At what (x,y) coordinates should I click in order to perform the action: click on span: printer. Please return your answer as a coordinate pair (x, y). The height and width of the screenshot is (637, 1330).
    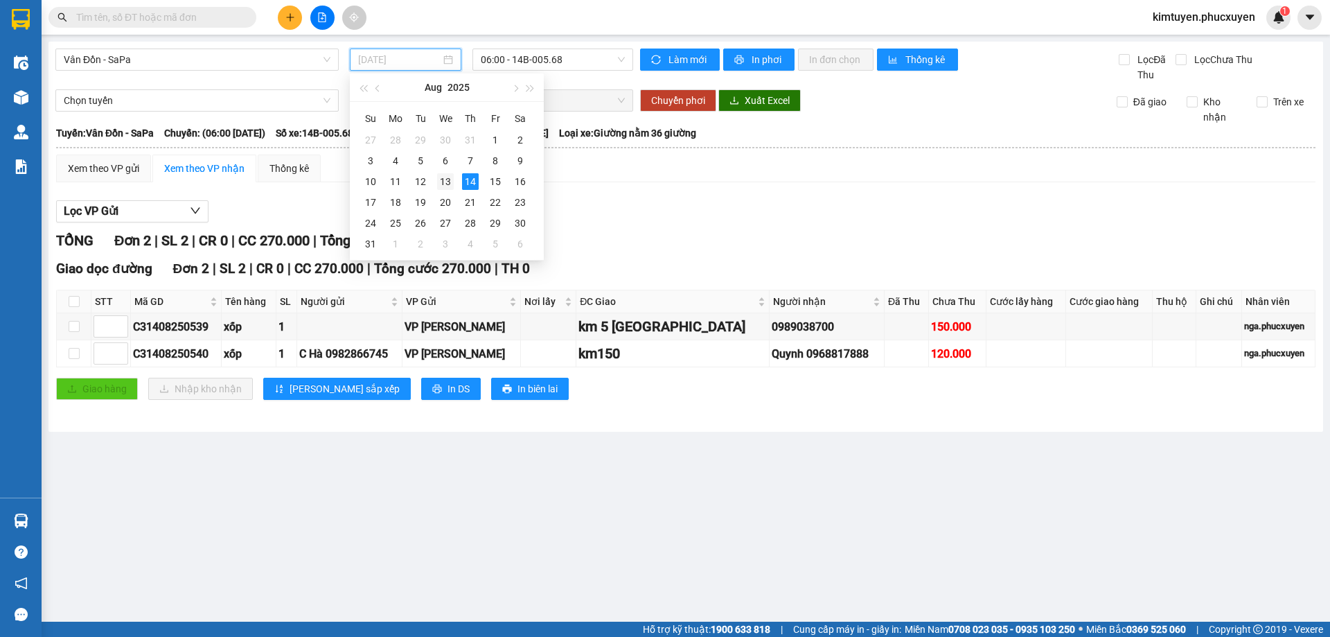
    Looking at the image, I should click on (740, 60).